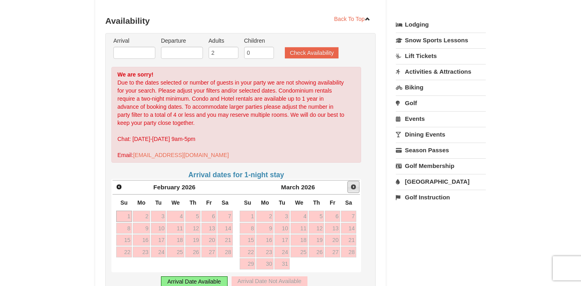  What do you see at coordinates (282, 264) in the screenshot?
I see `a: 31` at bounding box center [282, 264].